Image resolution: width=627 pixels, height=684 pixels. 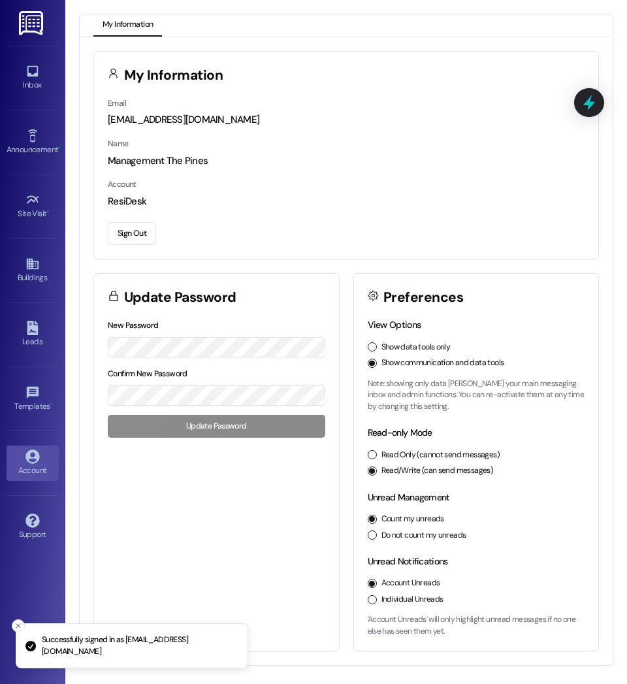 What do you see at coordinates (117, 103) in the screenshot?
I see `label: Email` at bounding box center [117, 103].